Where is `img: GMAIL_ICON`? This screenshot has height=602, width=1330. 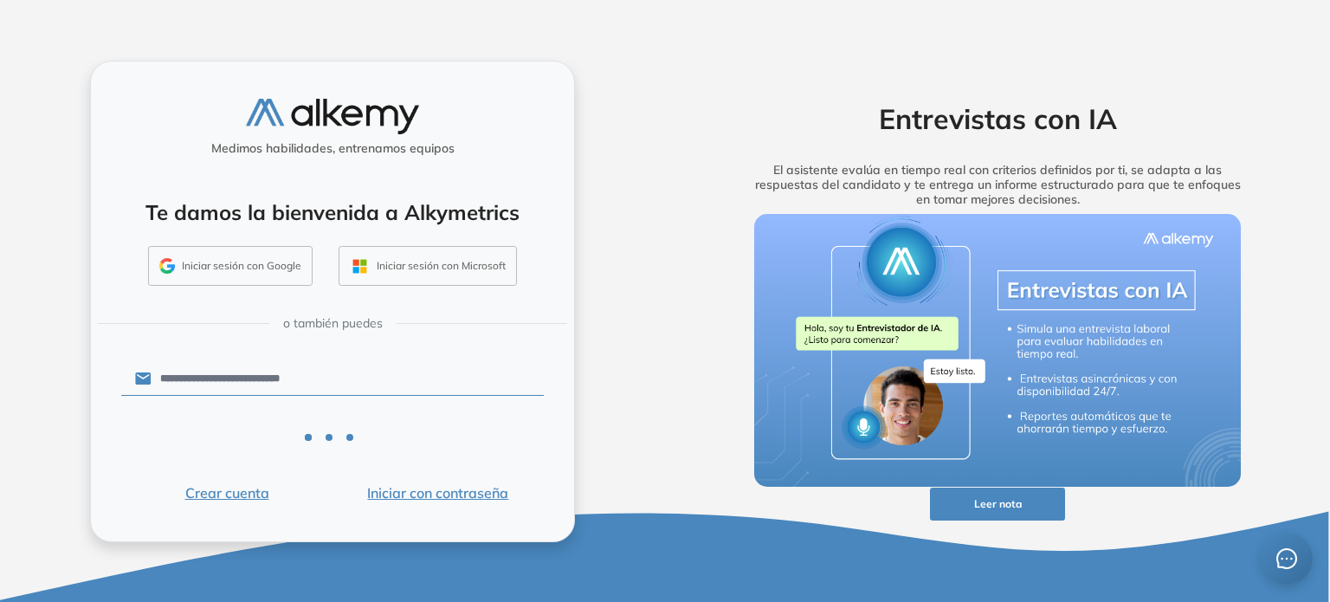 img: GMAIL_ICON is located at coordinates (167, 266).